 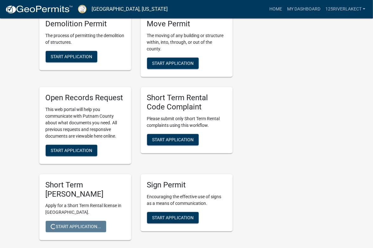 I want to click on h5: Sign Permit, so click(x=187, y=185).